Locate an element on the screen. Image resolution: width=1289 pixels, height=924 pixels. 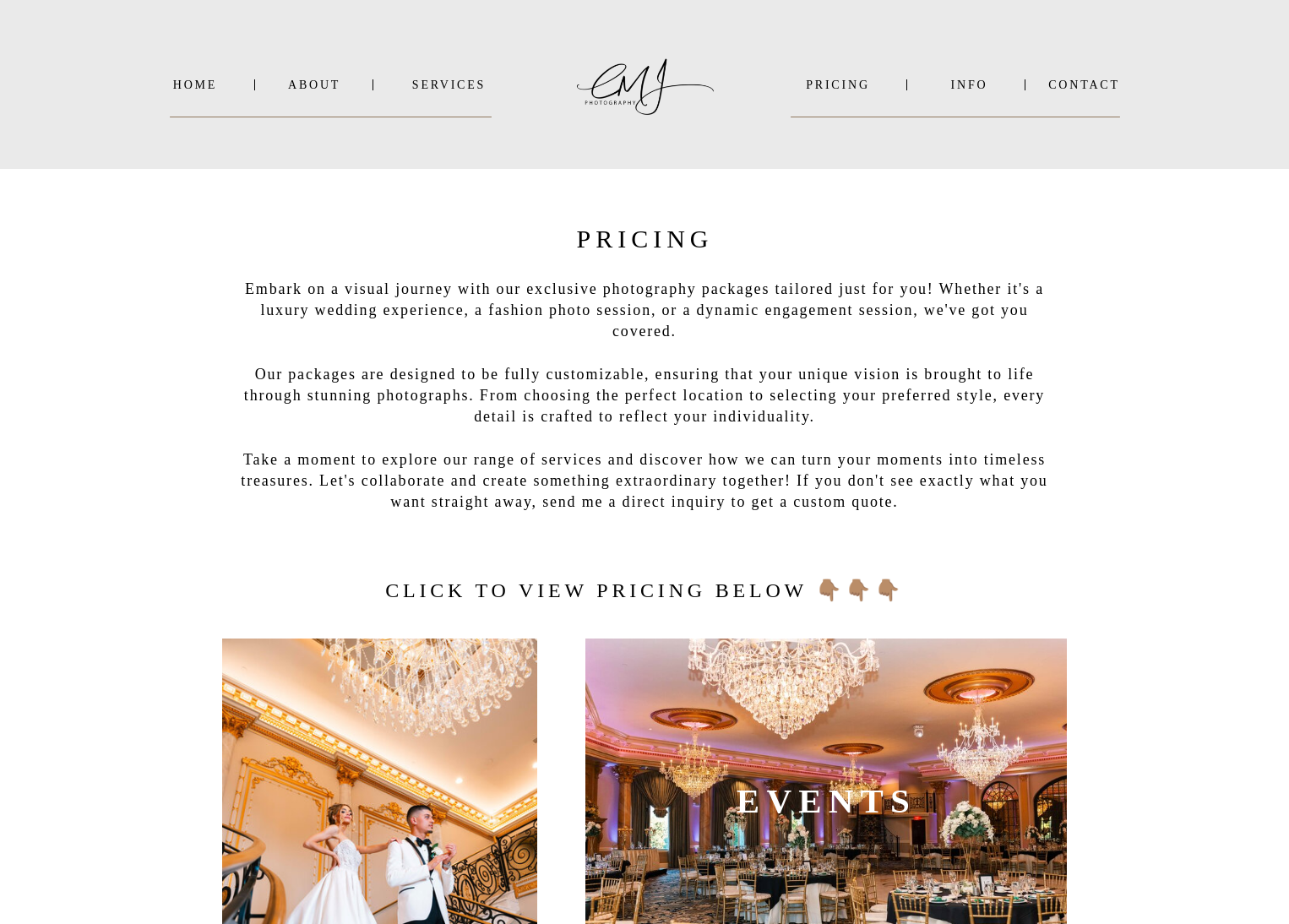
a: INFO is located at coordinates (969, 84).